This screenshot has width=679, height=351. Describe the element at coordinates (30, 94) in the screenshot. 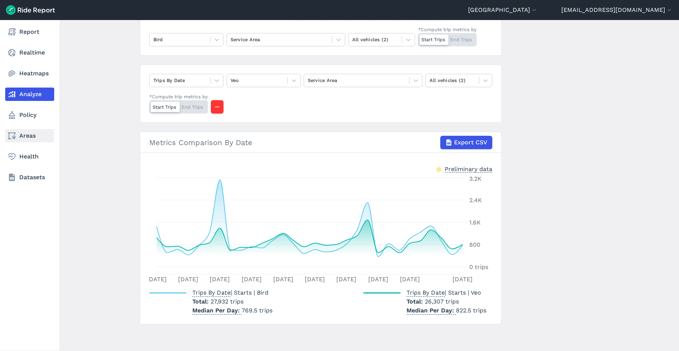

I see `a: Analyze` at that location.